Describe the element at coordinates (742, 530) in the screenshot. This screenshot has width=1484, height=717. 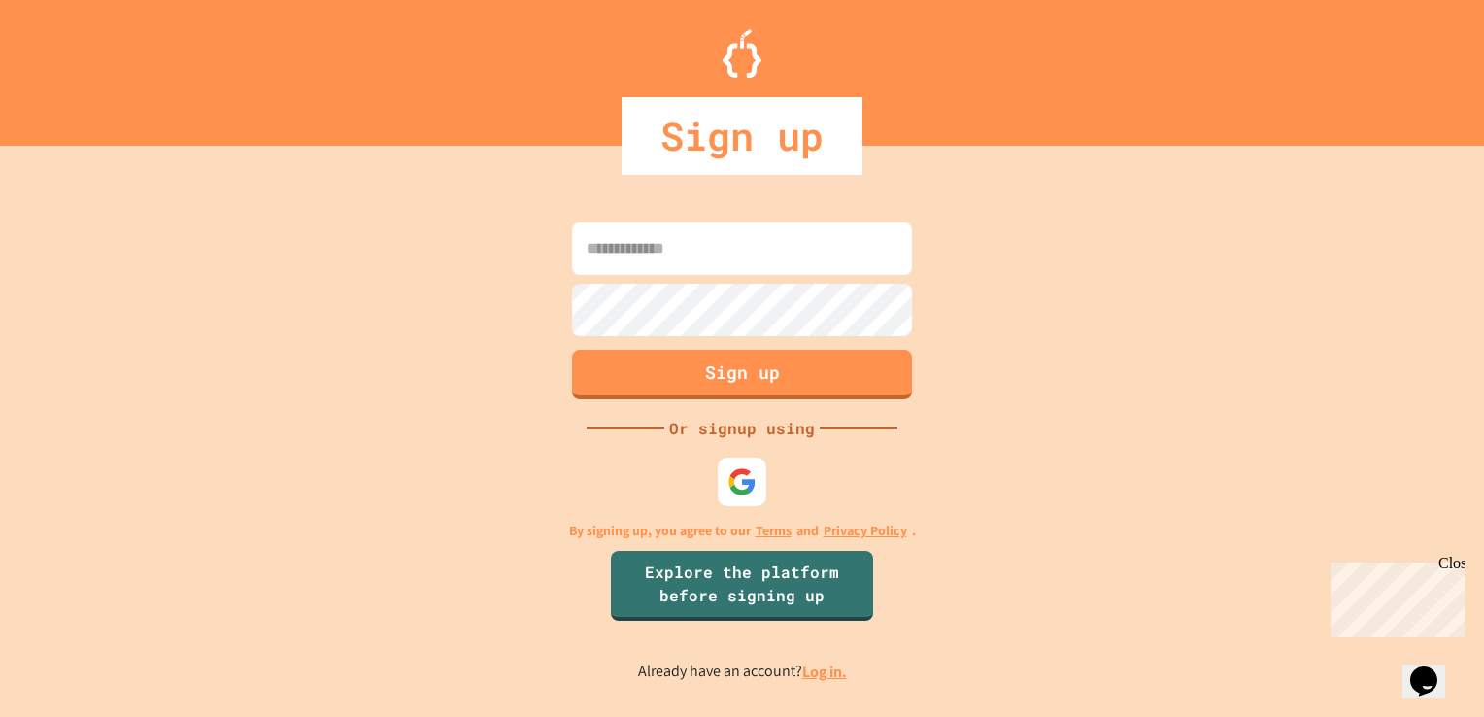
I see `p: By signing up, you agree to our and .` at that location.